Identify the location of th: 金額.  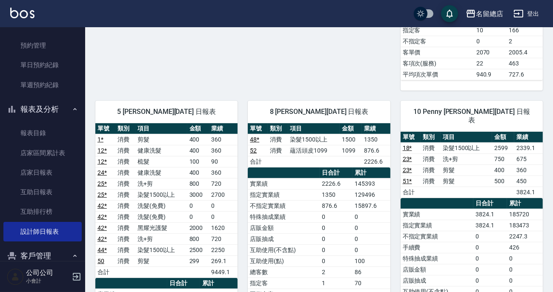
(351, 129).